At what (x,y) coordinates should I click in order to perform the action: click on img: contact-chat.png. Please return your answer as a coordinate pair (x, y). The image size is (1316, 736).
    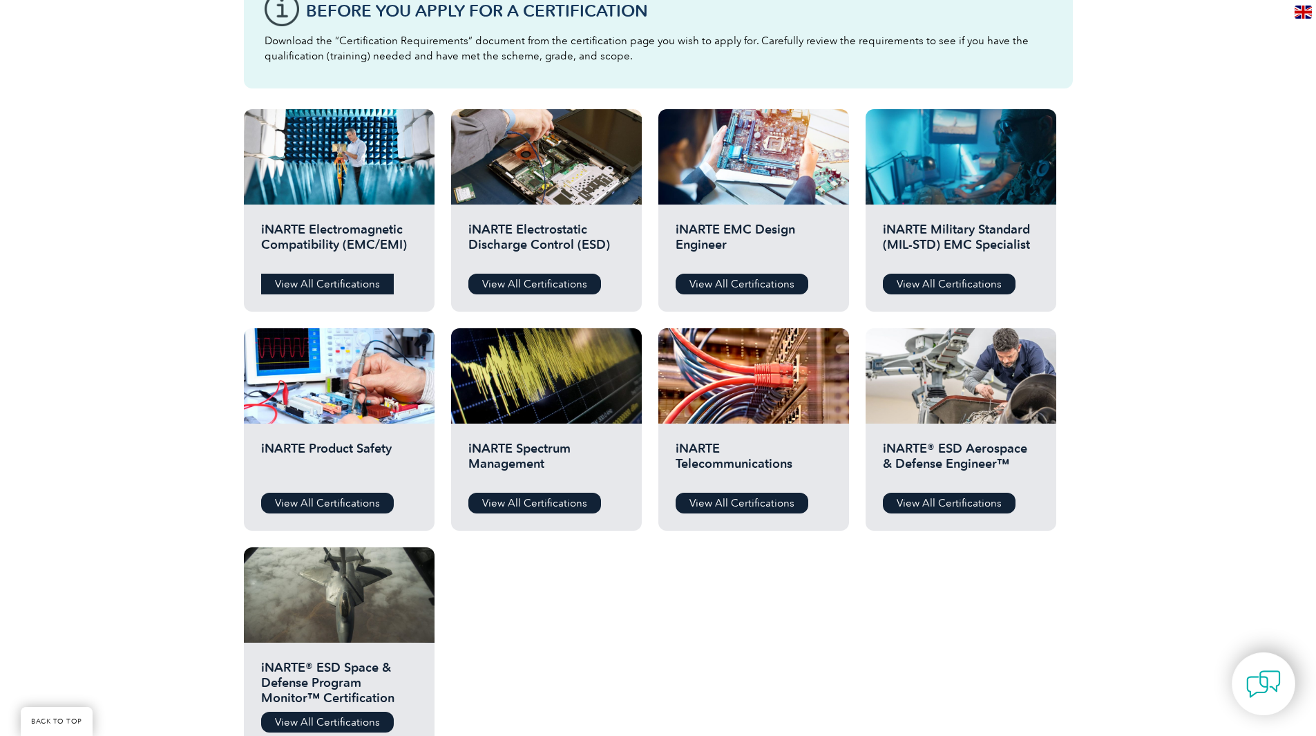
    Looking at the image, I should click on (1264, 684).